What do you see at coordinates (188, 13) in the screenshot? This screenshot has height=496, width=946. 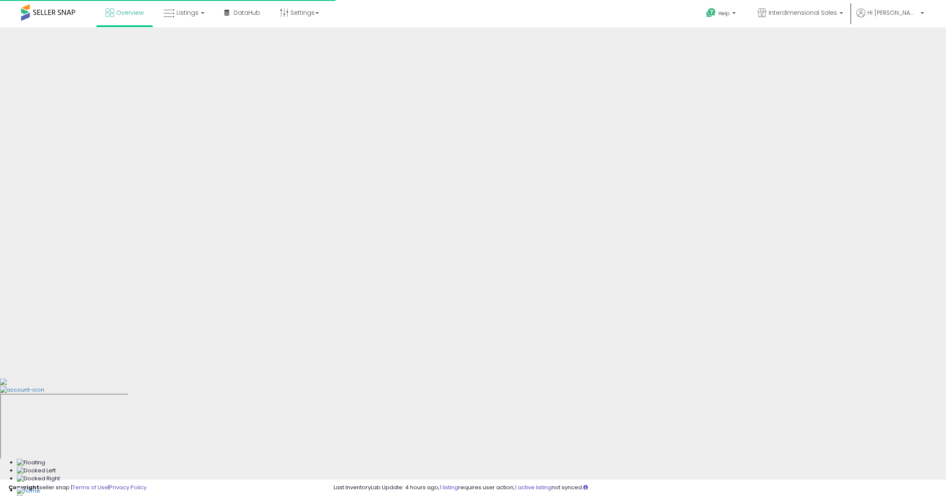 I see `span: Listings` at bounding box center [188, 13].